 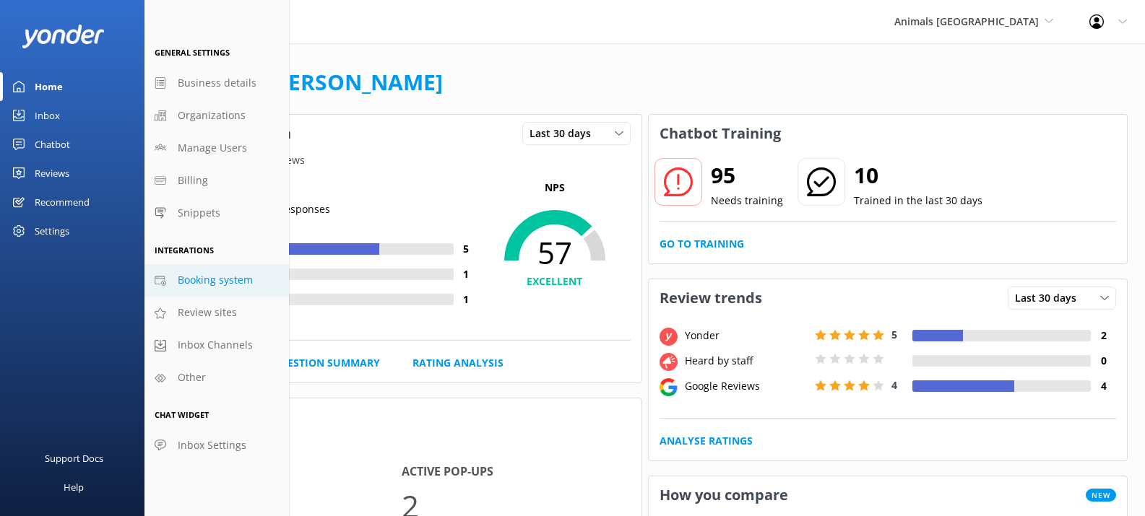 I want to click on p: | 7 responses, so click(x=299, y=209).